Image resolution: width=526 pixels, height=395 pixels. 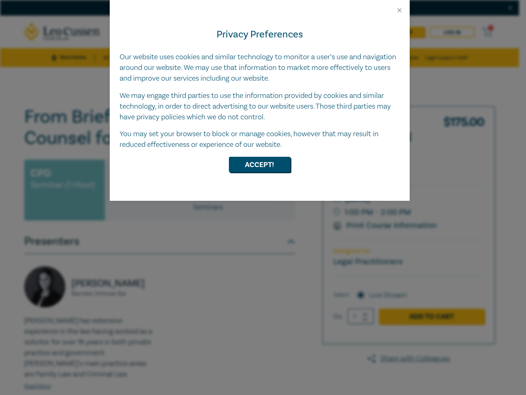 I want to click on p: Our website uses cookies and similar technology to monitor a user’s use and navigation around our..., so click(x=260, y=68).